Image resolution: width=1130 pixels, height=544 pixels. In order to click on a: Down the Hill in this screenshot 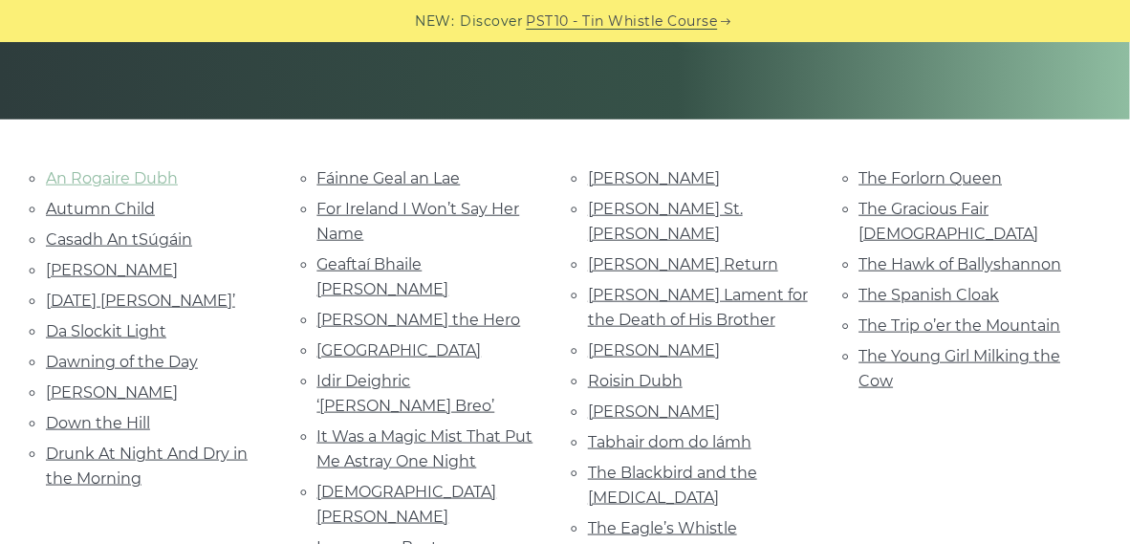, I will do `click(97, 422)`.